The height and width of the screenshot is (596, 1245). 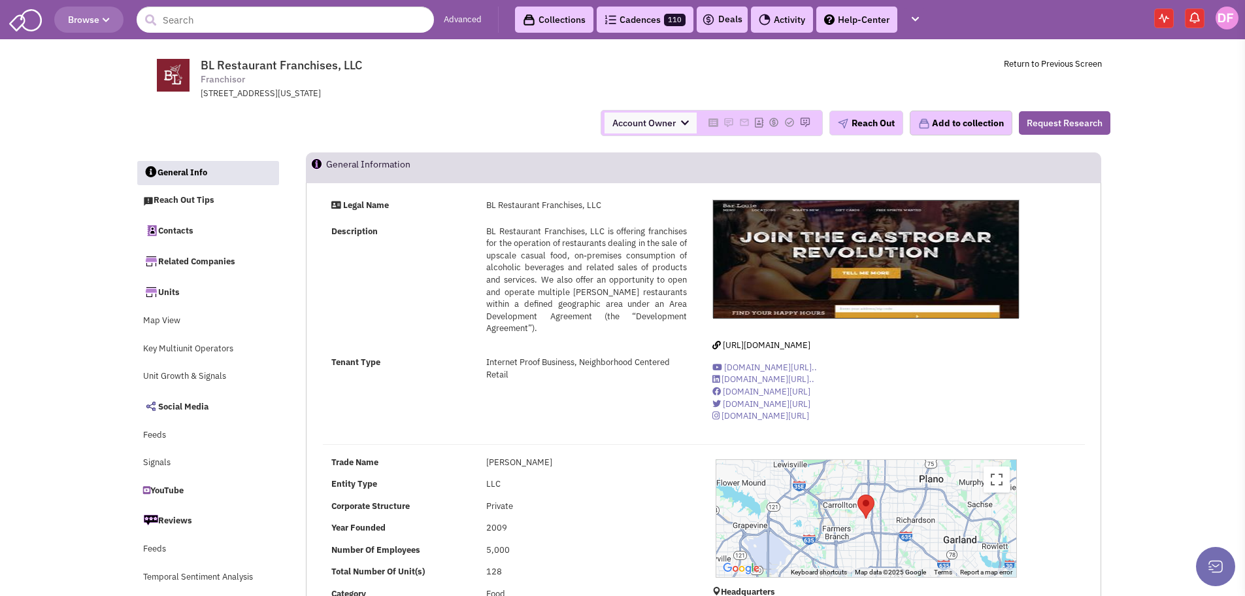 I want to click on a: Units, so click(x=208, y=292).